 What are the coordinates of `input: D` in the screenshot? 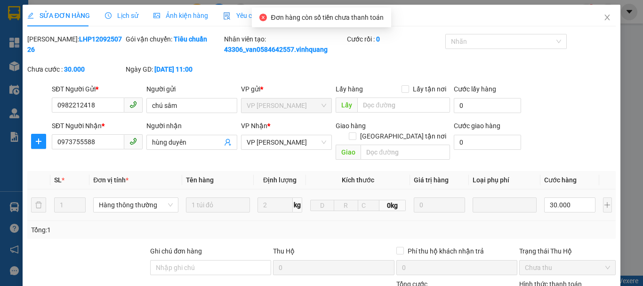 It's located at (322, 205).